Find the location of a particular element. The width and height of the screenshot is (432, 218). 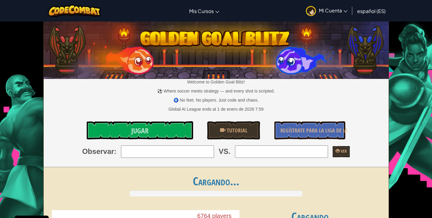

p: Welcome to Golden Goal Blitz! is located at coordinates (216, 82).